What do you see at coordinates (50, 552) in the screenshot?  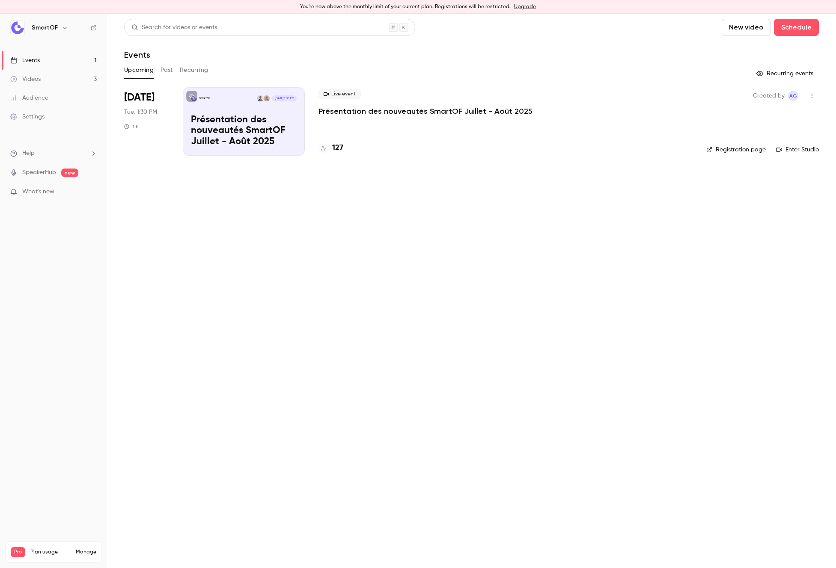 I see `span: Plan usage` at bounding box center [50, 552].